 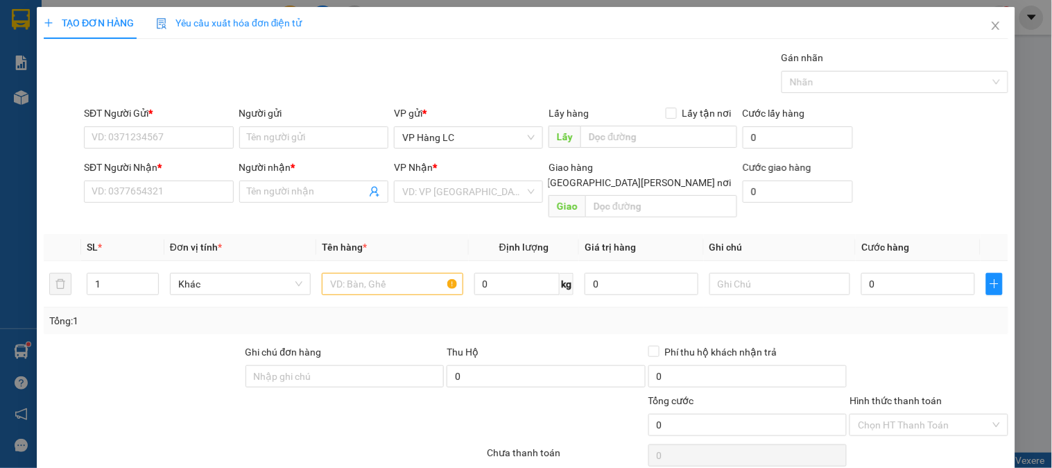 What do you see at coordinates (463, 352) in the screenshot?
I see `span: Thu Hộ` at bounding box center [463, 352].